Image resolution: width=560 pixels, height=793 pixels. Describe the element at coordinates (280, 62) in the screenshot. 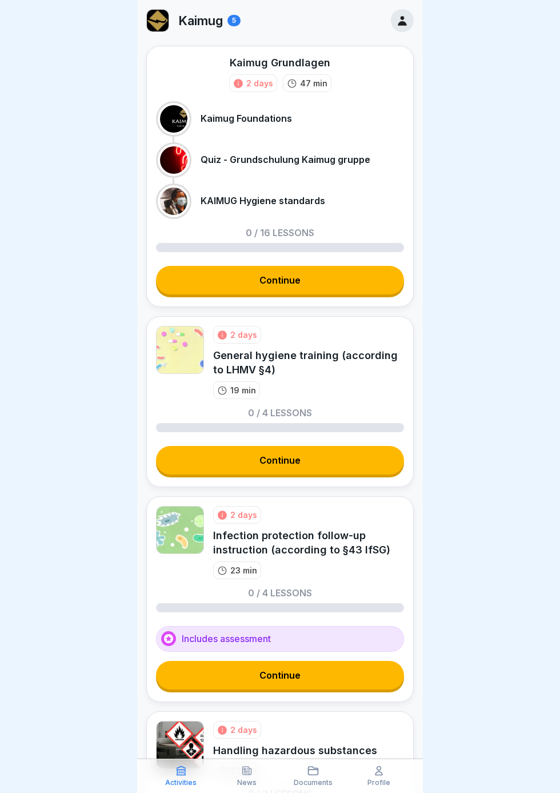

I see `div: Kaimug Grundlagen` at that location.